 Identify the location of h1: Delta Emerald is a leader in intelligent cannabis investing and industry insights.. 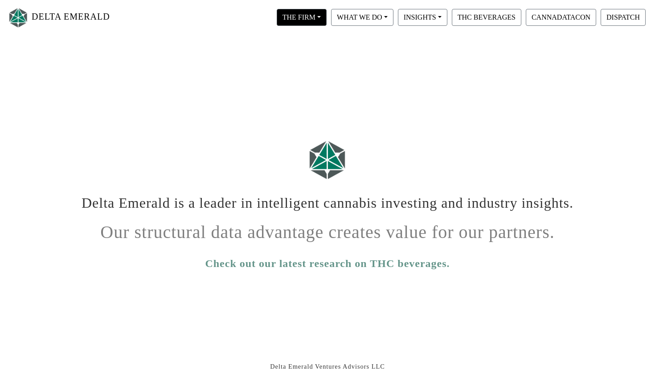
(328, 199).